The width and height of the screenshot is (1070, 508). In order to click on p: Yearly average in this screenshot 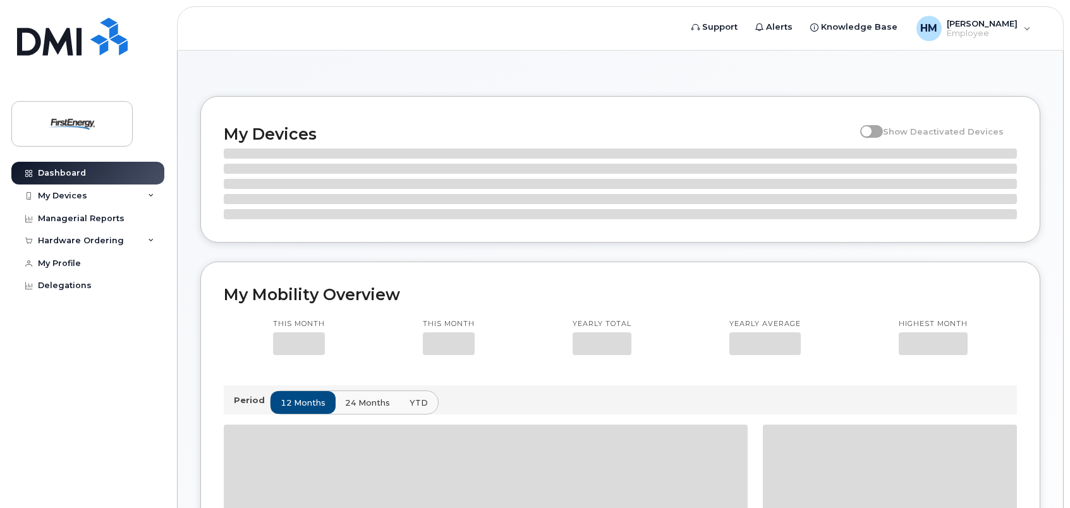, I will do `click(764, 324)`.